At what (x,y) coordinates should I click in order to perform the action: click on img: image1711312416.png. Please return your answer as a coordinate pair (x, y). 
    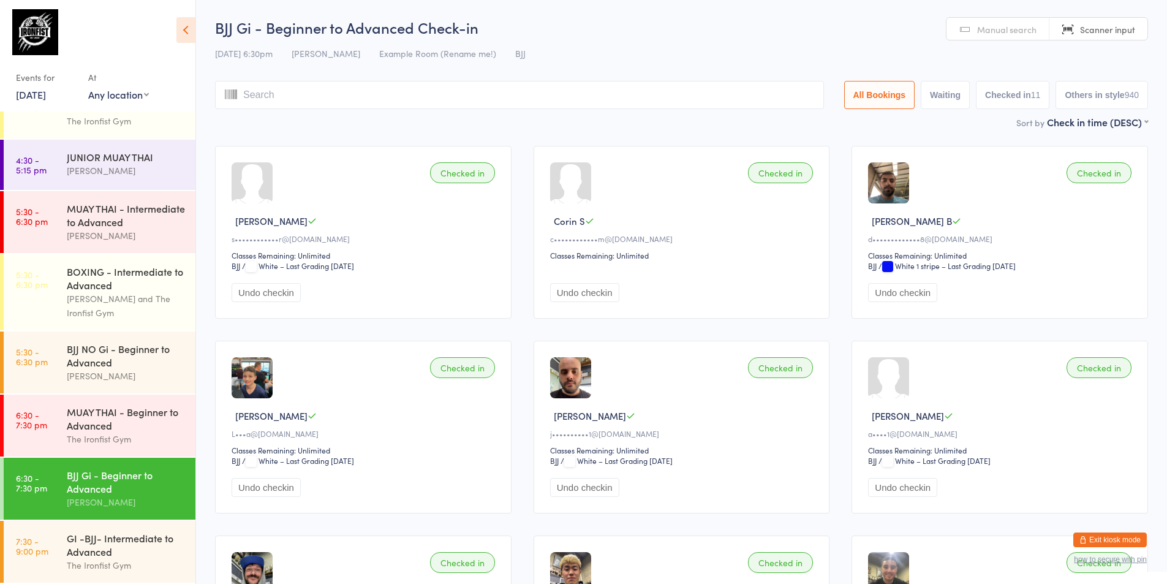
    Looking at the image, I should click on (570, 377).